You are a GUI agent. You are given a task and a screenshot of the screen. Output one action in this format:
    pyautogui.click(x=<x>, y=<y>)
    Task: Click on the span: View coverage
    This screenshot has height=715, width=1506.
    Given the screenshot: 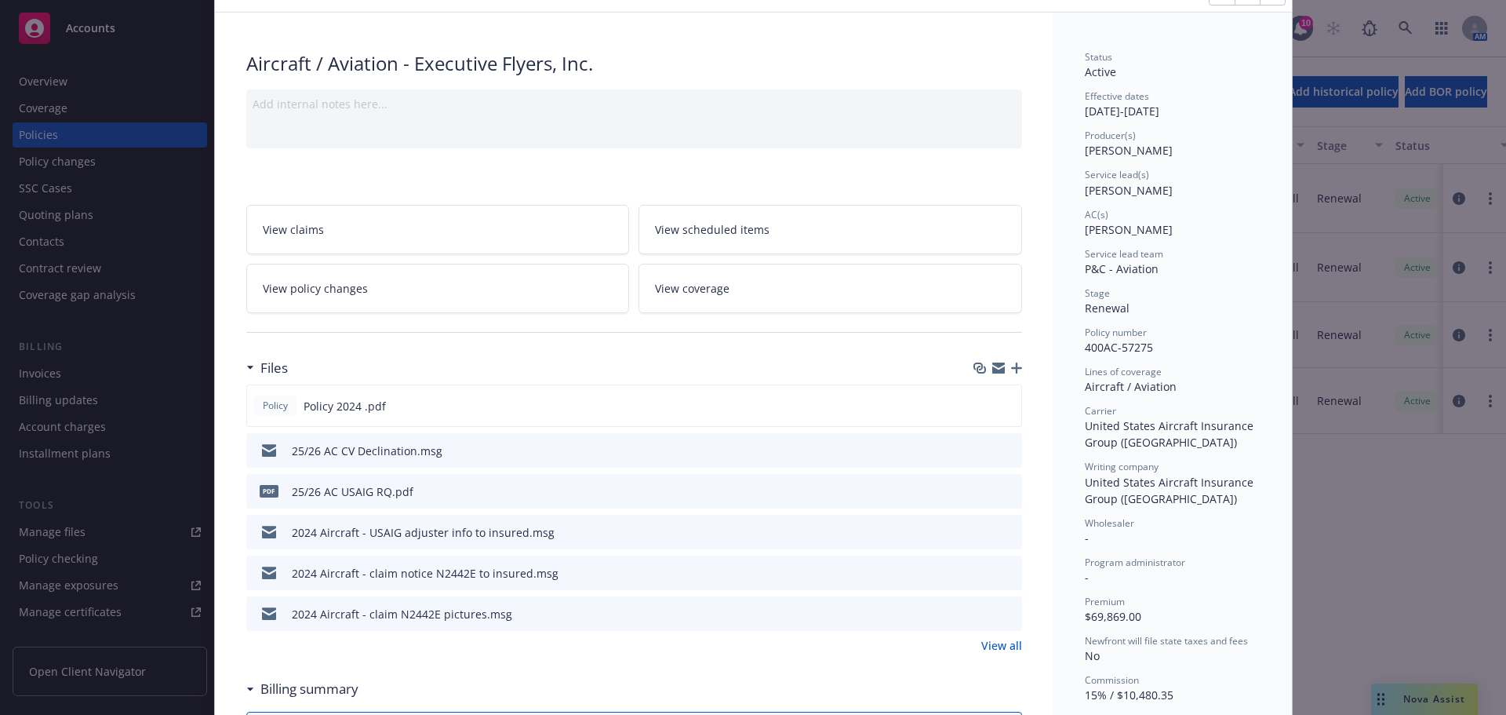 What is the action you would take?
    pyautogui.click(x=692, y=288)
    